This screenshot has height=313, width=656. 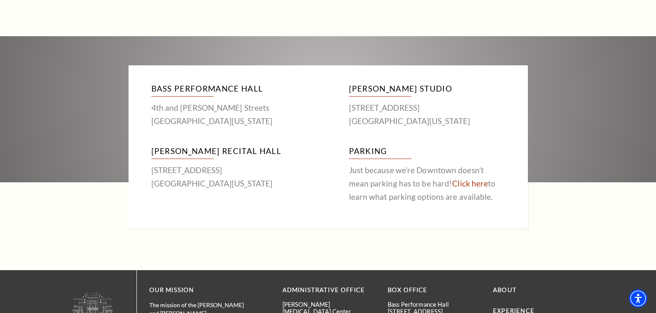 I want to click on a: About, so click(x=505, y=290).